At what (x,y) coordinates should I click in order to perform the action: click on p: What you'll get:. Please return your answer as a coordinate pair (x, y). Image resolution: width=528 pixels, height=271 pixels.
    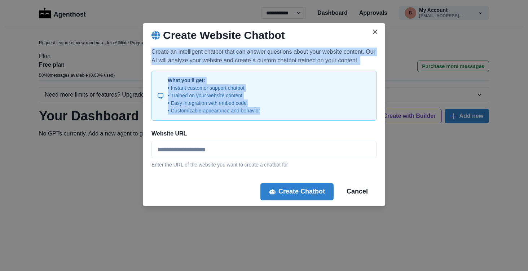
    Looking at the image, I should click on (214, 80).